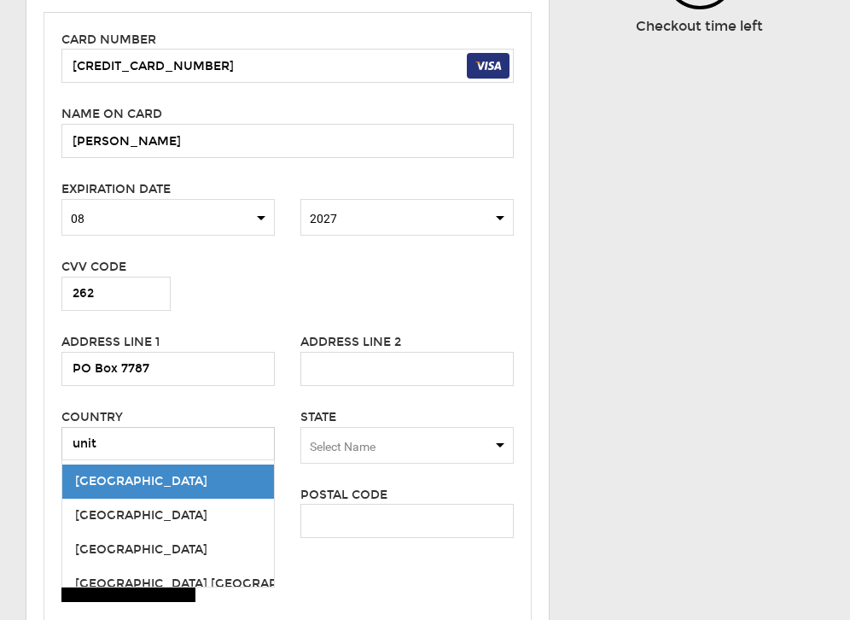 Image resolution: width=850 pixels, height=620 pixels. Describe the element at coordinates (128, 581) in the screenshot. I see `button: Pay CAD13,772.23` at that location.